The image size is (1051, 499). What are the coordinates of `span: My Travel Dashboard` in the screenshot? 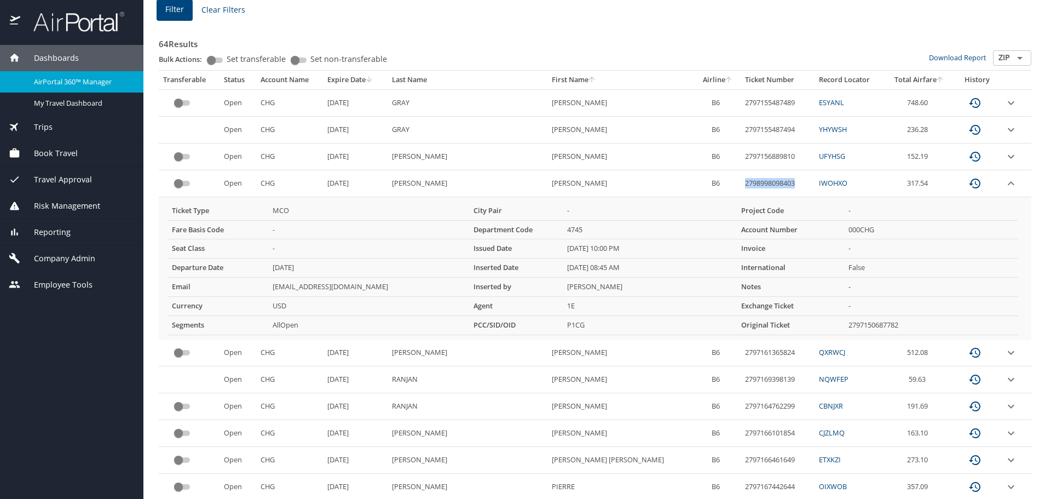 It's located at (82, 103).